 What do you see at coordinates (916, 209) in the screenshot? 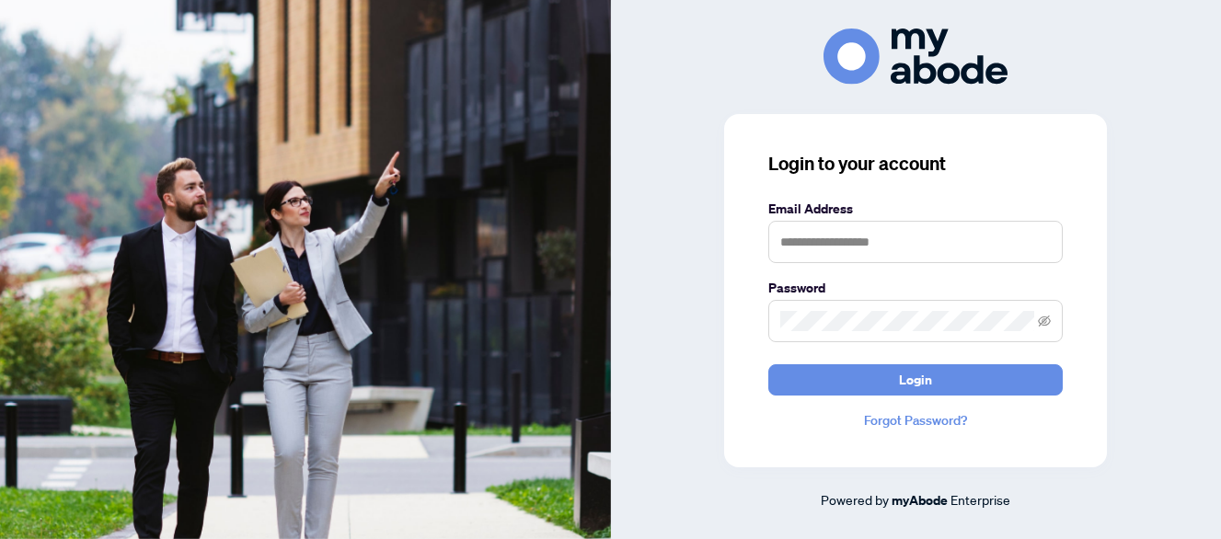
I see `label: Email Address` at bounding box center [916, 209].